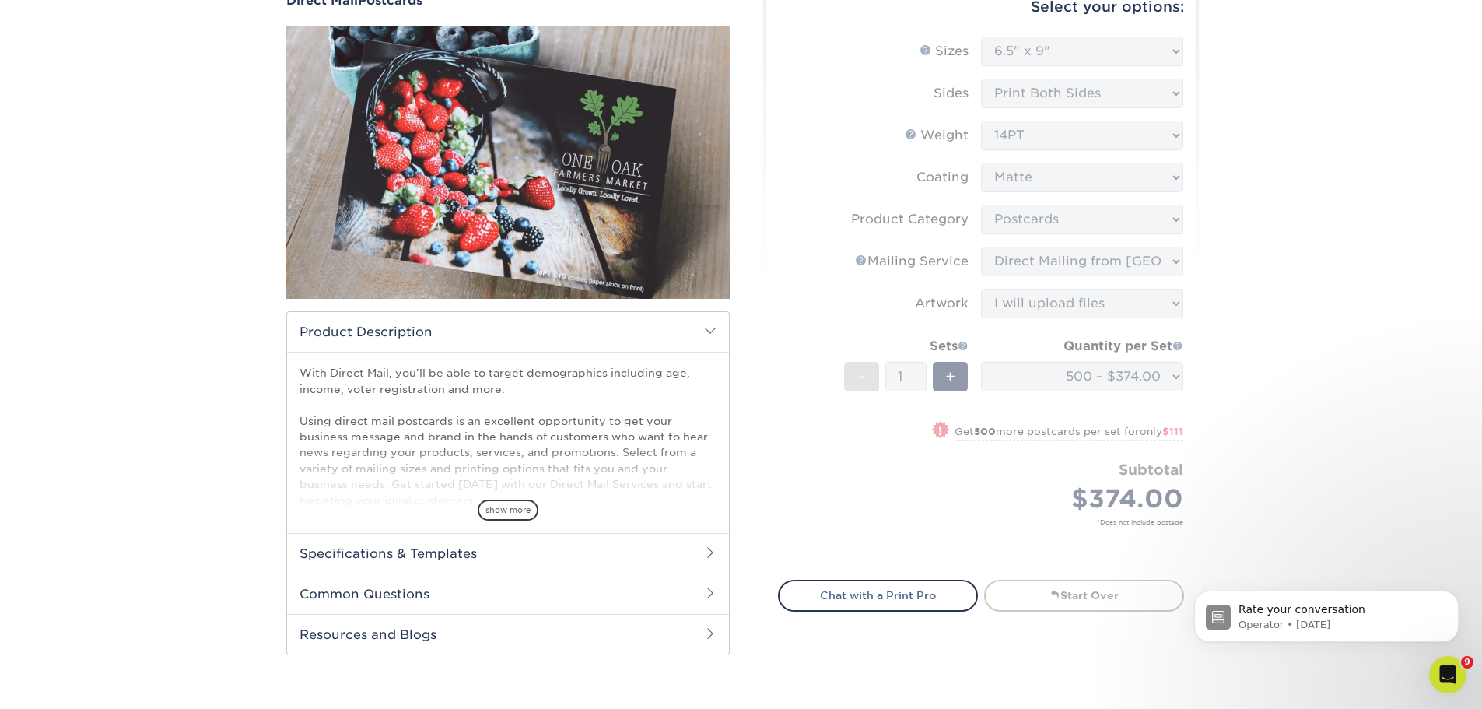 This screenshot has width=1482, height=709. What do you see at coordinates (1467, 662) in the screenshot?
I see `span: 9` at bounding box center [1467, 662].